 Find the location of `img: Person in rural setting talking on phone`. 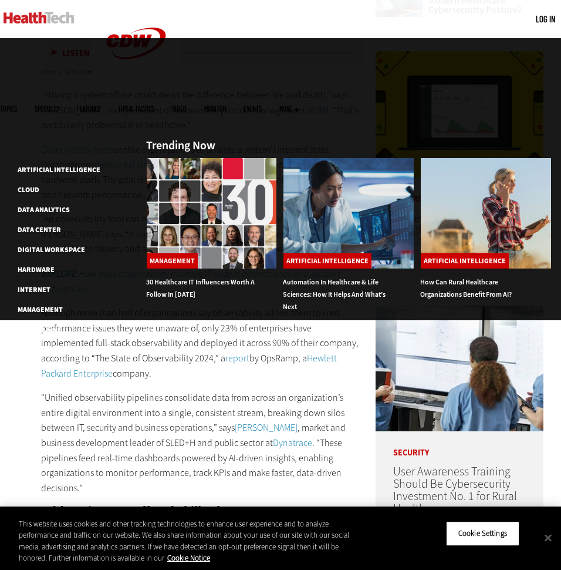

img: Person in rural setting talking on phone is located at coordinates (486, 213).